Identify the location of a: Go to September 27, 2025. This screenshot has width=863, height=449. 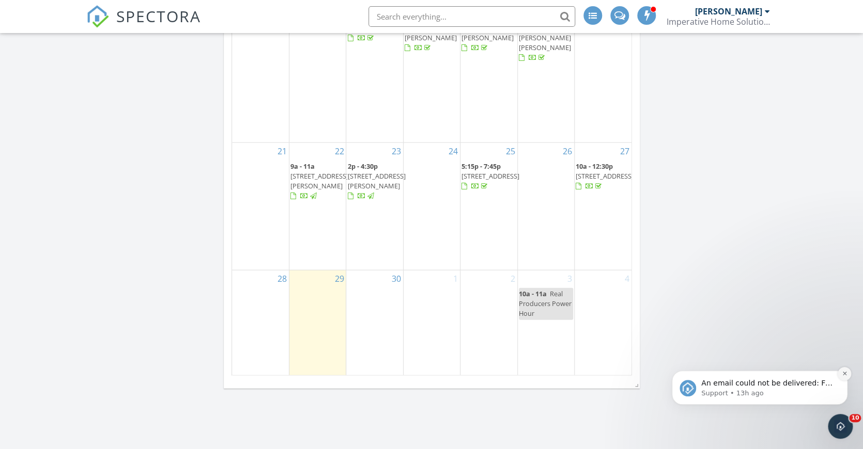
(625, 151).